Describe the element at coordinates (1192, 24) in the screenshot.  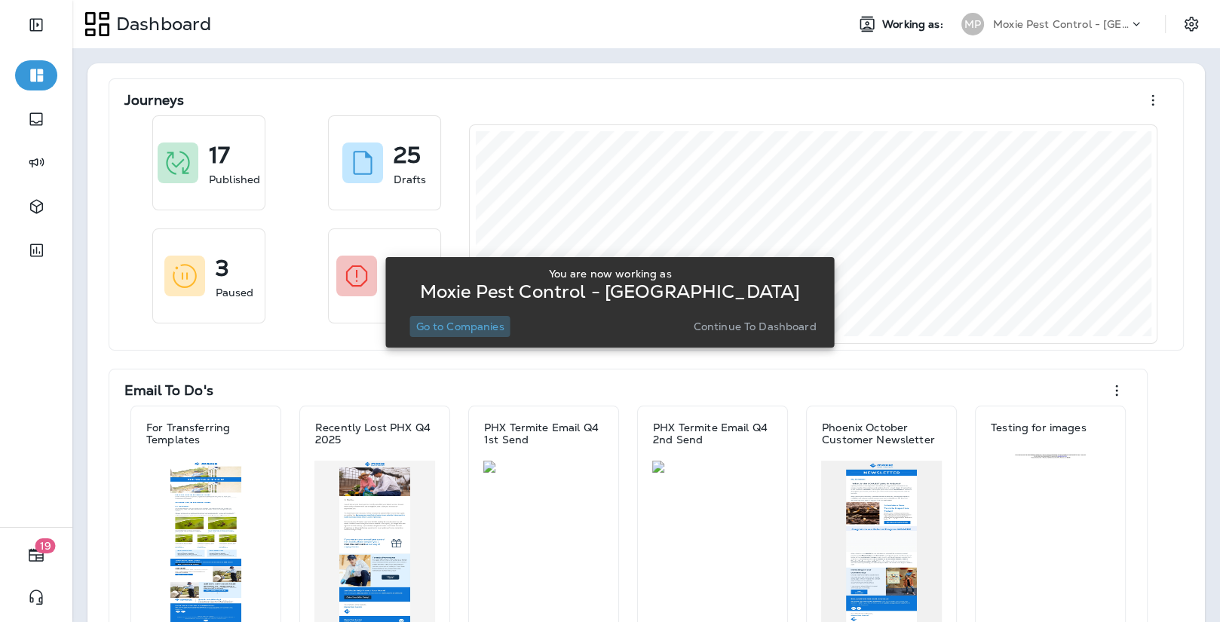
I see `button: Settings` at that location.